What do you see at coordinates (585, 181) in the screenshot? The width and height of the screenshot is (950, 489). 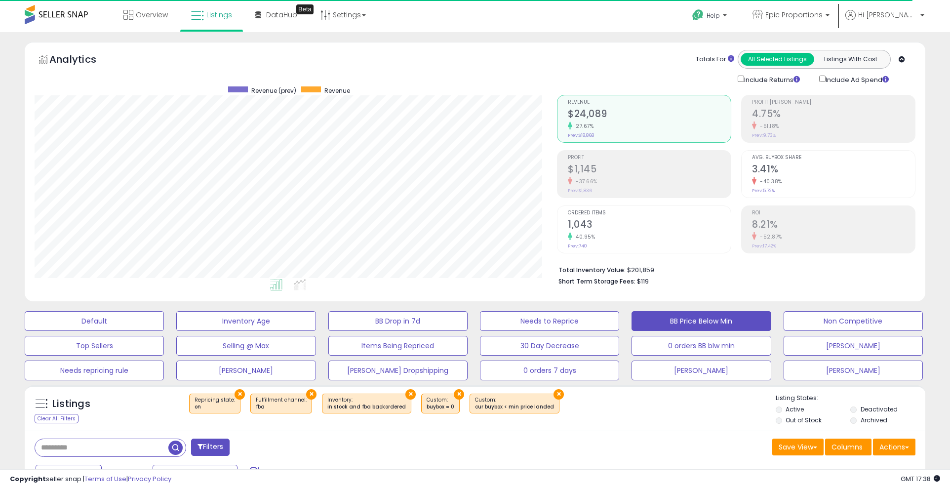 I see `small: -37.66%` at bounding box center [585, 181].